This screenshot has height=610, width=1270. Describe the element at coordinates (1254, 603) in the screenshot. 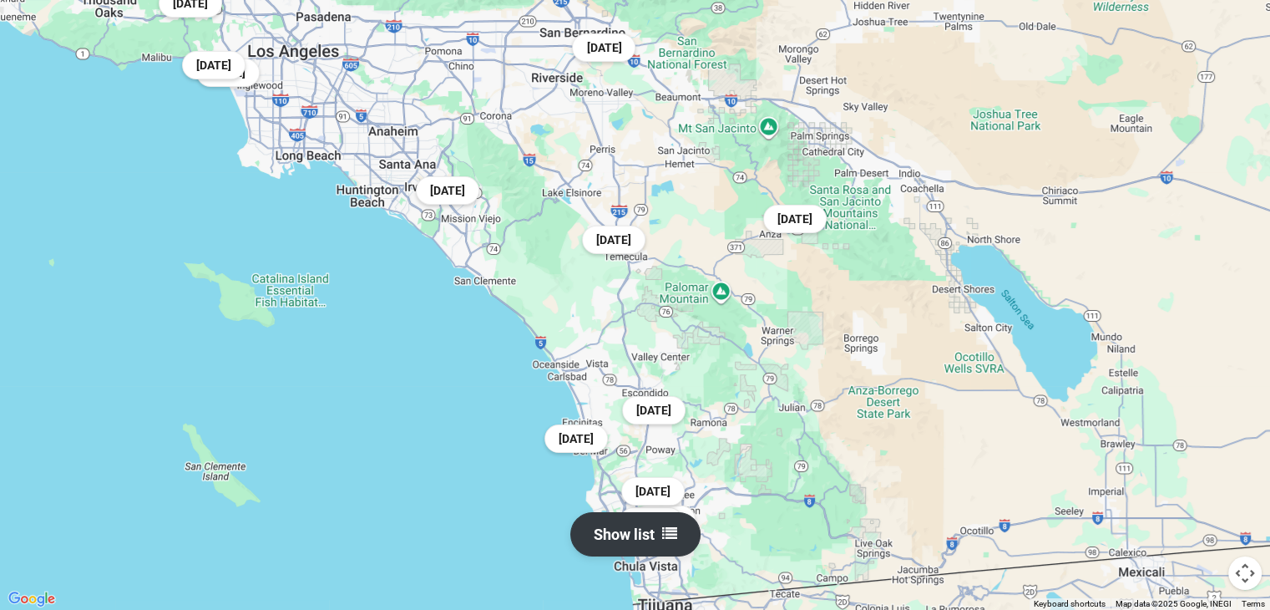

I see `a: Terms (opens in new tab)` at that location.